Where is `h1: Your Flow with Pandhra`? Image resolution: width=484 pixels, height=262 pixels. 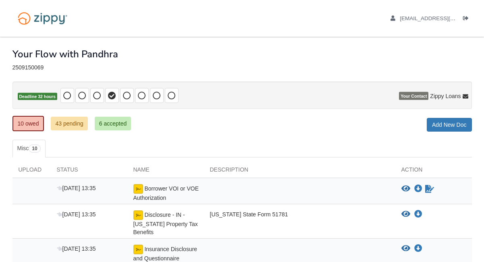
h1: Your Flow with Pandhra is located at coordinates (65, 54).